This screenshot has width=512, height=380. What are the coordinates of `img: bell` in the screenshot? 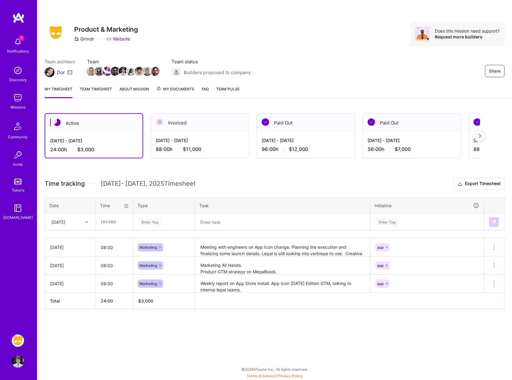 It's located at (18, 42).